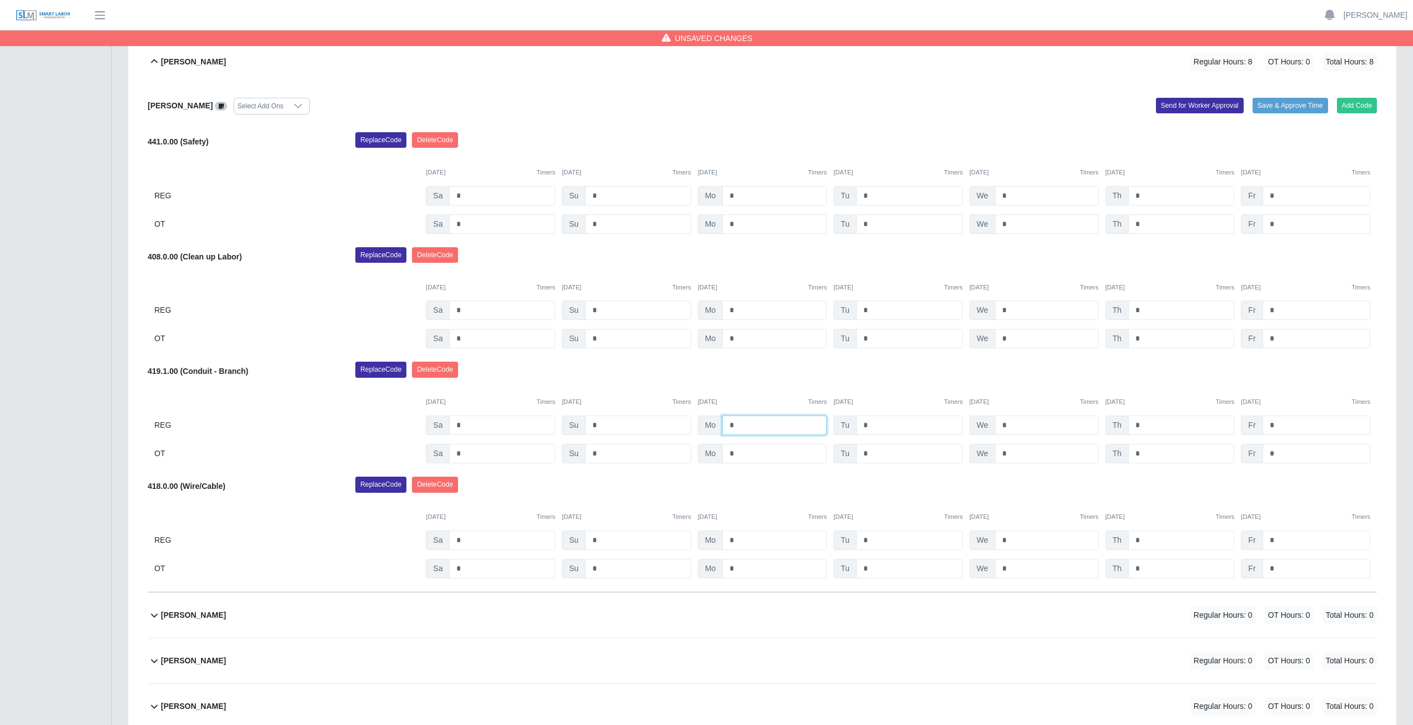  What do you see at coordinates (1291, 106) in the screenshot?
I see `button: Save & Approve Time` at bounding box center [1291, 106].